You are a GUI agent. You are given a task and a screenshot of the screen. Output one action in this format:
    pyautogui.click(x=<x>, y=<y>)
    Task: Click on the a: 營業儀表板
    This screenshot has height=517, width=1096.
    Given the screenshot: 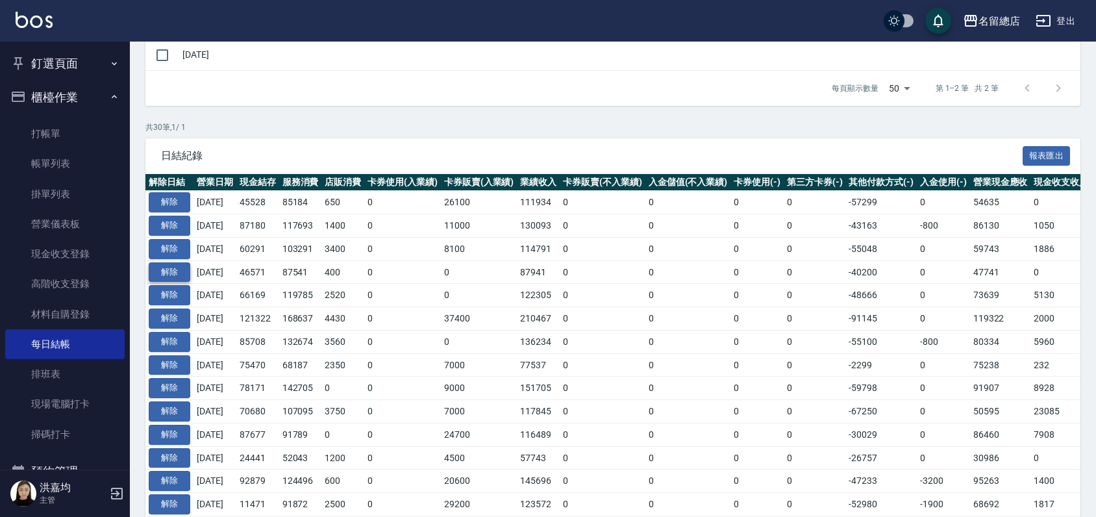 What is the action you would take?
    pyautogui.click(x=65, y=224)
    